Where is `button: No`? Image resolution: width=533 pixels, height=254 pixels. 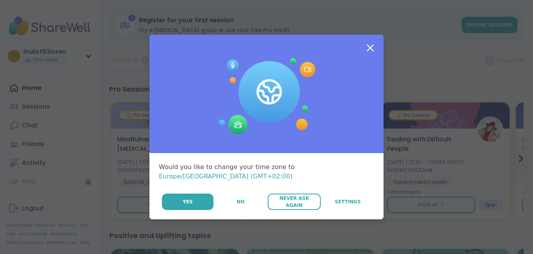 button: No is located at coordinates (240, 202).